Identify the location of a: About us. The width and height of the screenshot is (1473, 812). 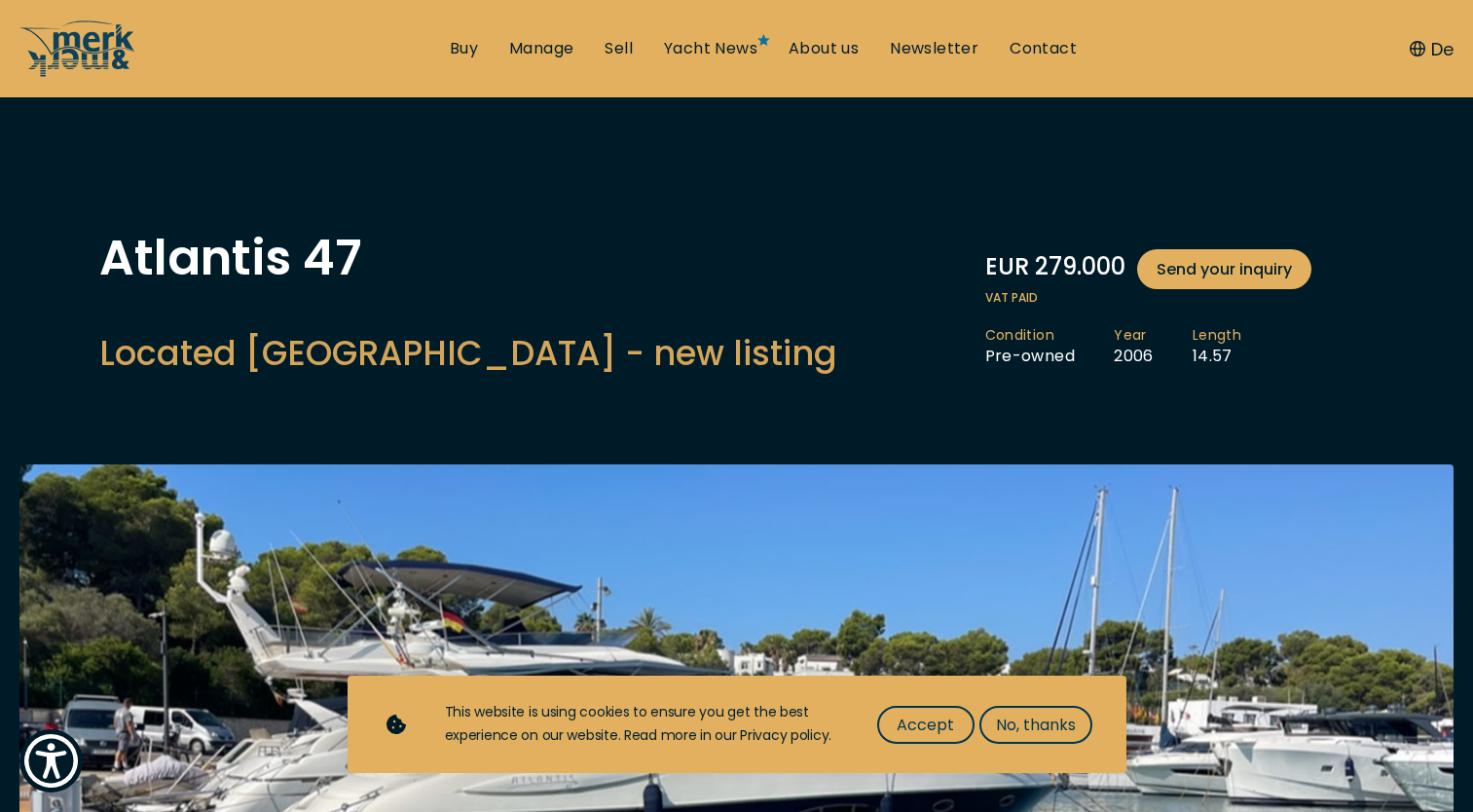
(824, 49).